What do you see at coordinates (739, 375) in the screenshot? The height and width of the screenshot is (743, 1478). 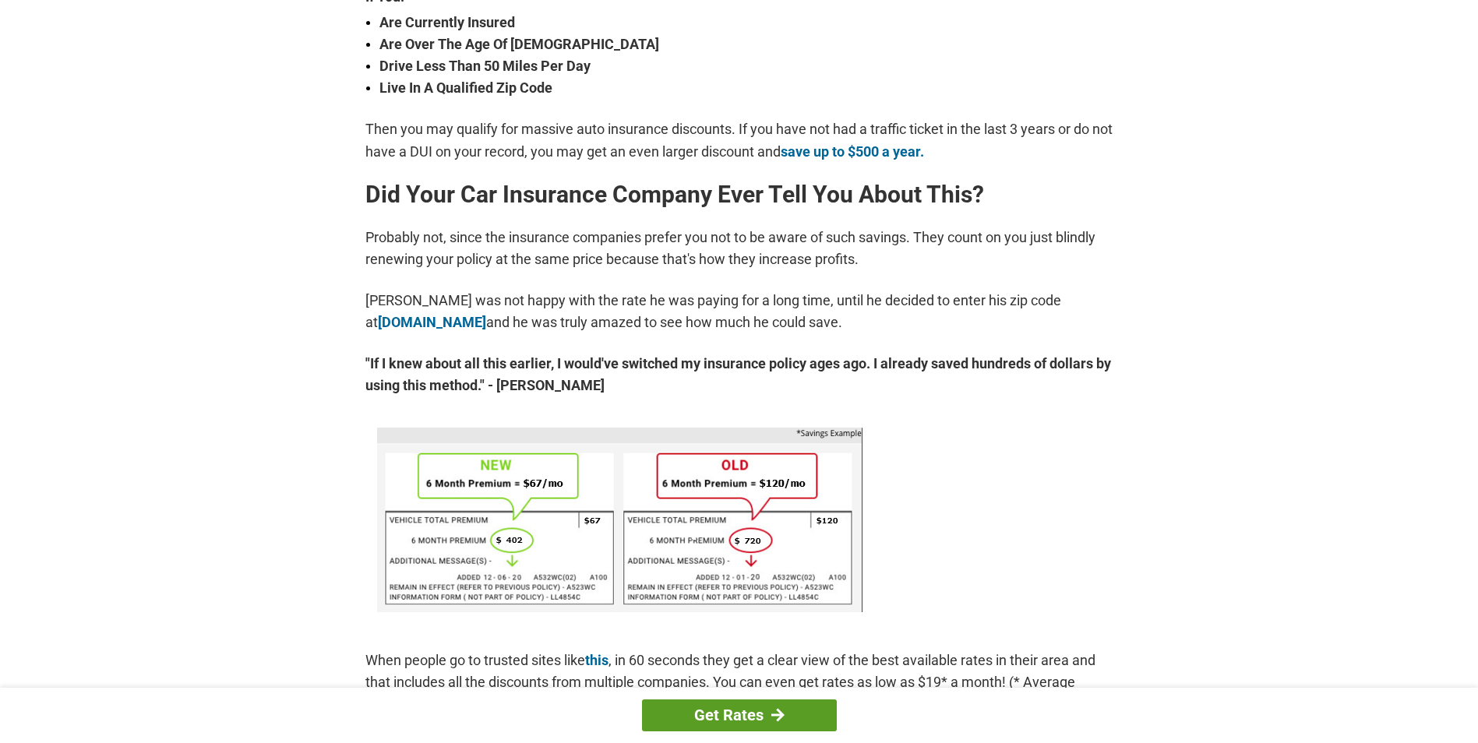 I see `strong: "If I knew about all this earlier, I would've switched my insurance policy ages ago. I already sa...` at bounding box center [739, 375].